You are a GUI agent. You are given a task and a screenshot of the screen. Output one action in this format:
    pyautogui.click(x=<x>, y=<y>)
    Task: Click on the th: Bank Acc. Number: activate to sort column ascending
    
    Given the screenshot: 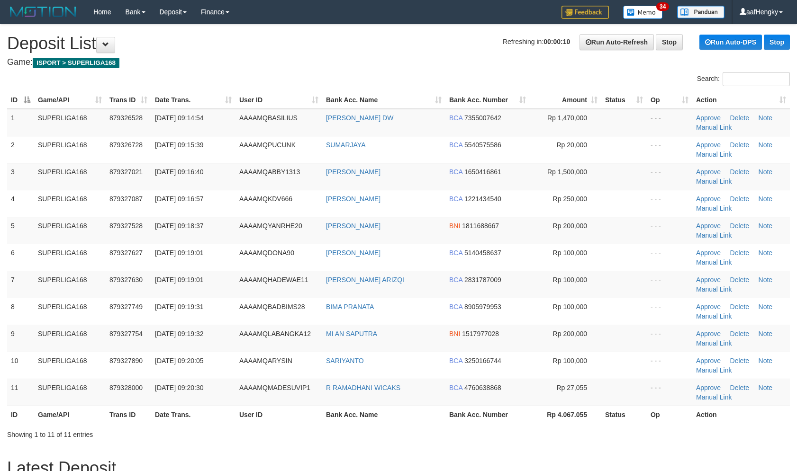 What is the action you would take?
    pyautogui.click(x=487, y=100)
    